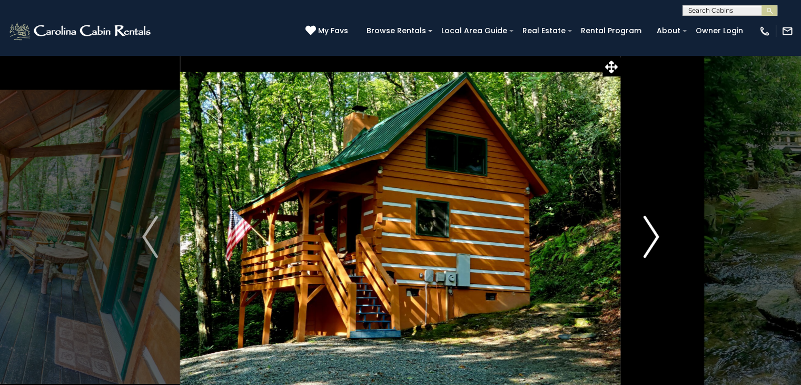 The height and width of the screenshot is (385, 801). I want to click on a: About, so click(669, 31).